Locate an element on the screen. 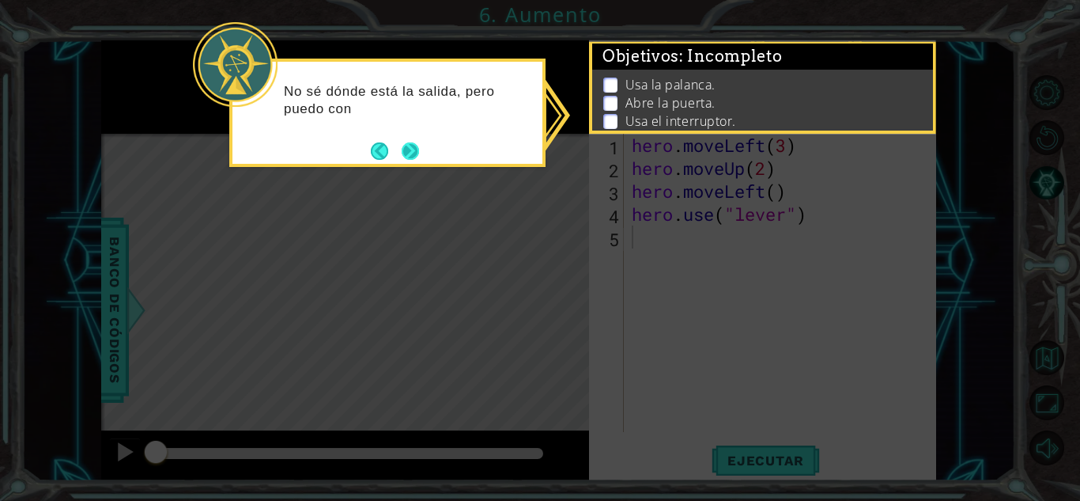 The width and height of the screenshot is (1080, 501). button: Back is located at coordinates (386, 151).